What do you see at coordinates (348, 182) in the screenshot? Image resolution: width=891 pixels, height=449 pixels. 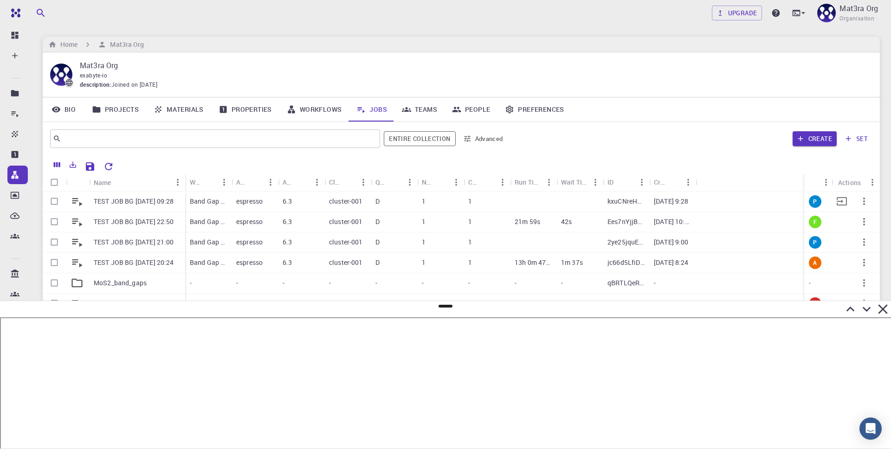 I see `div: Cluster` at bounding box center [348, 182].